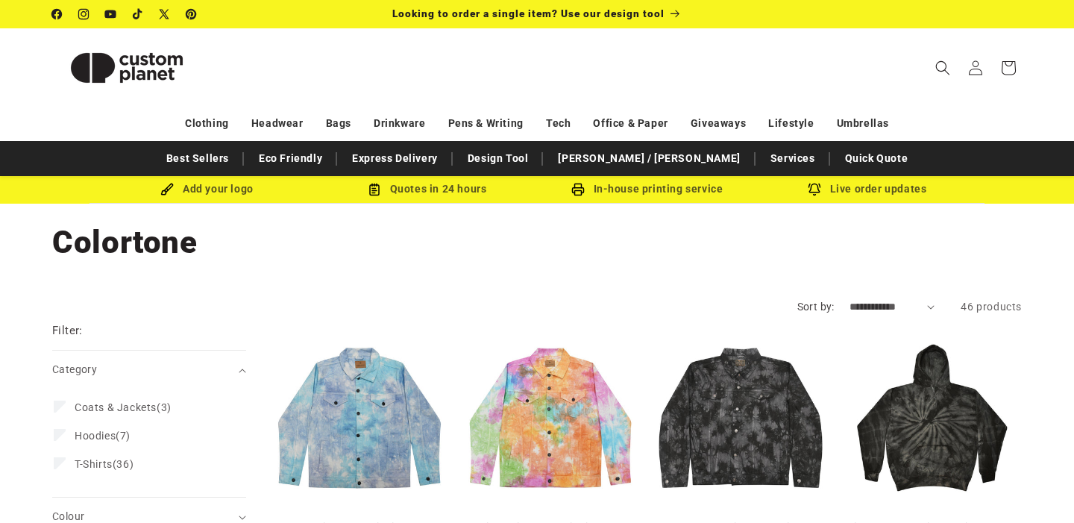 The height and width of the screenshot is (523, 1074). I want to click on h1: Colortone, so click(537, 242).